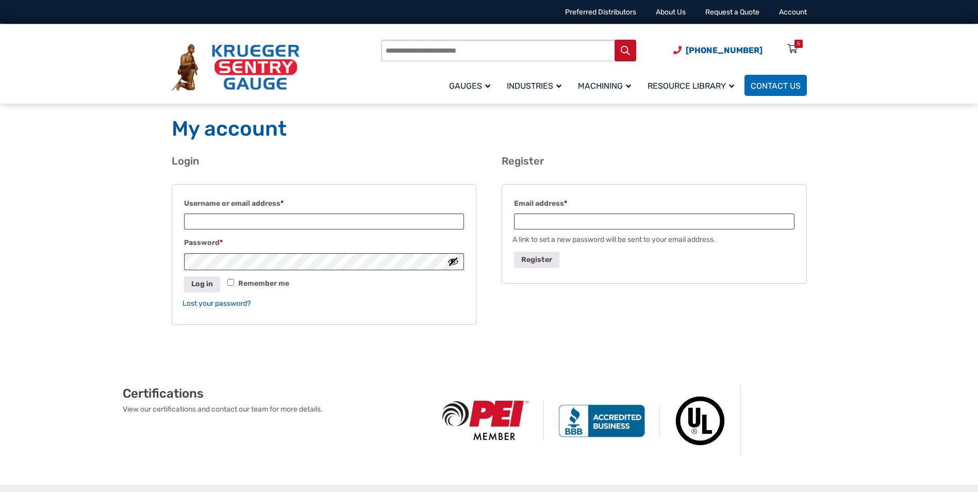  What do you see at coordinates (718, 50) in the screenshot?
I see `a: Phone Number (920) 434-8860` at bounding box center [718, 50].